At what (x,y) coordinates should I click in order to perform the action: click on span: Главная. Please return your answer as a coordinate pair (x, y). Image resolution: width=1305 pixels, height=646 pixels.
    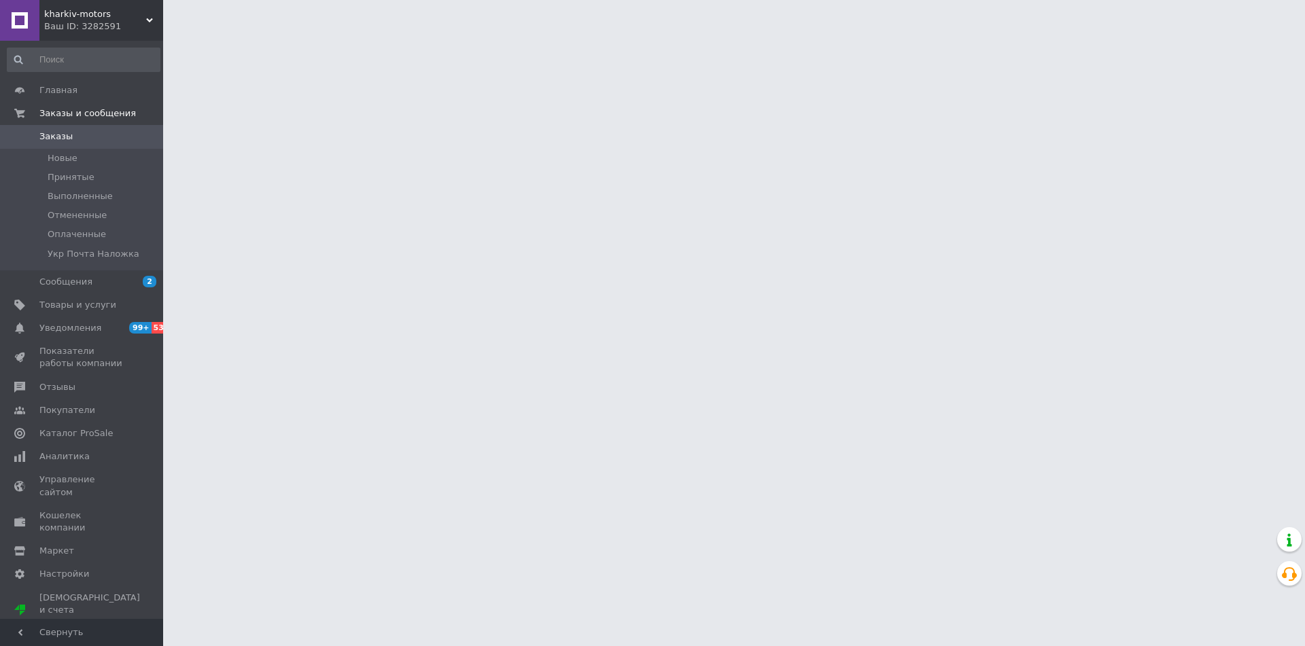
    Looking at the image, I should click on (58, 90).